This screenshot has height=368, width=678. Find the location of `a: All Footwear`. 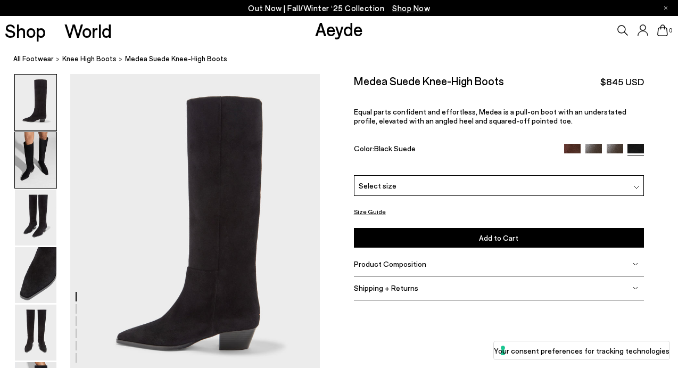

a: All Footwear is located at coordinates (34, 59).